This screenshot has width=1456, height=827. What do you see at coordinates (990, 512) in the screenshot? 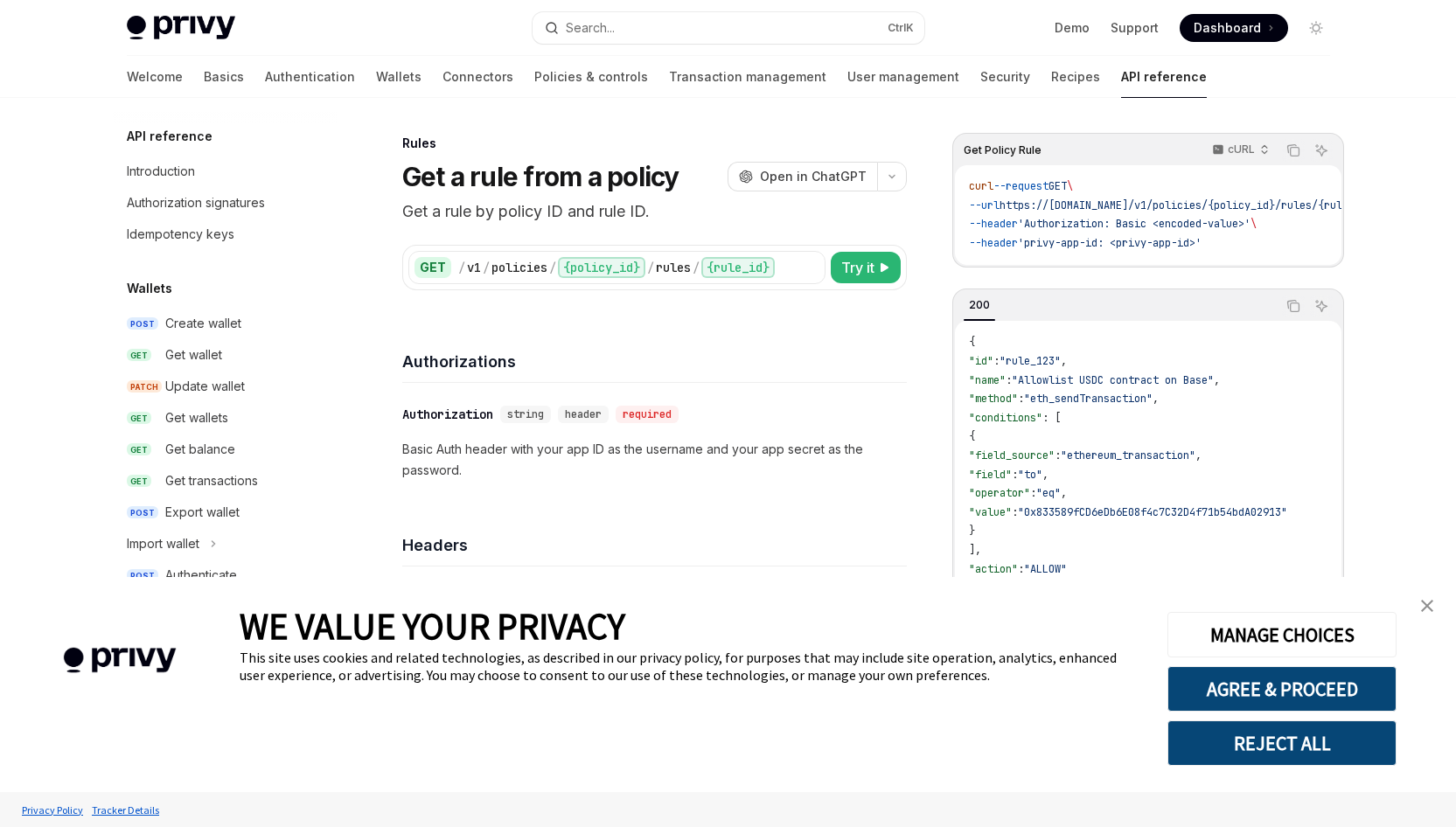
I see `span: "value"` at bounding box center [990, 512].